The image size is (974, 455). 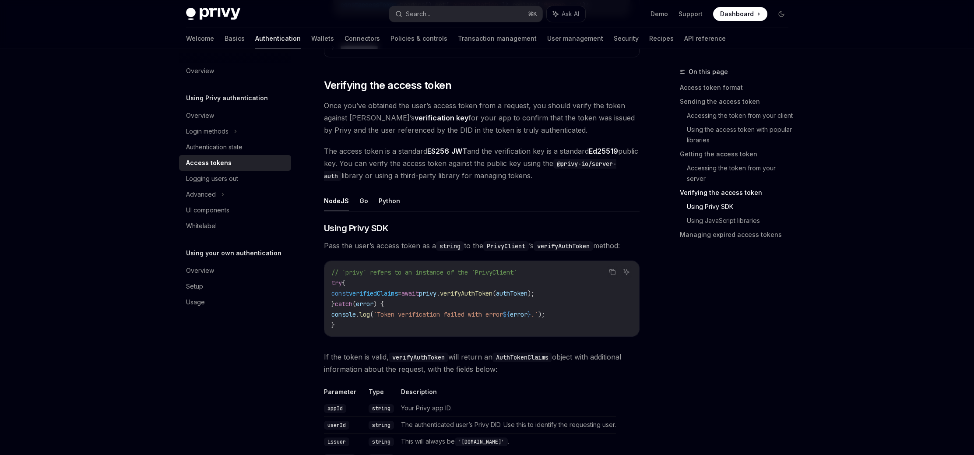 What do you see at coordinates (575, 39) in the screenshot?
I see `a: User management` at bounding box center [575, 39].